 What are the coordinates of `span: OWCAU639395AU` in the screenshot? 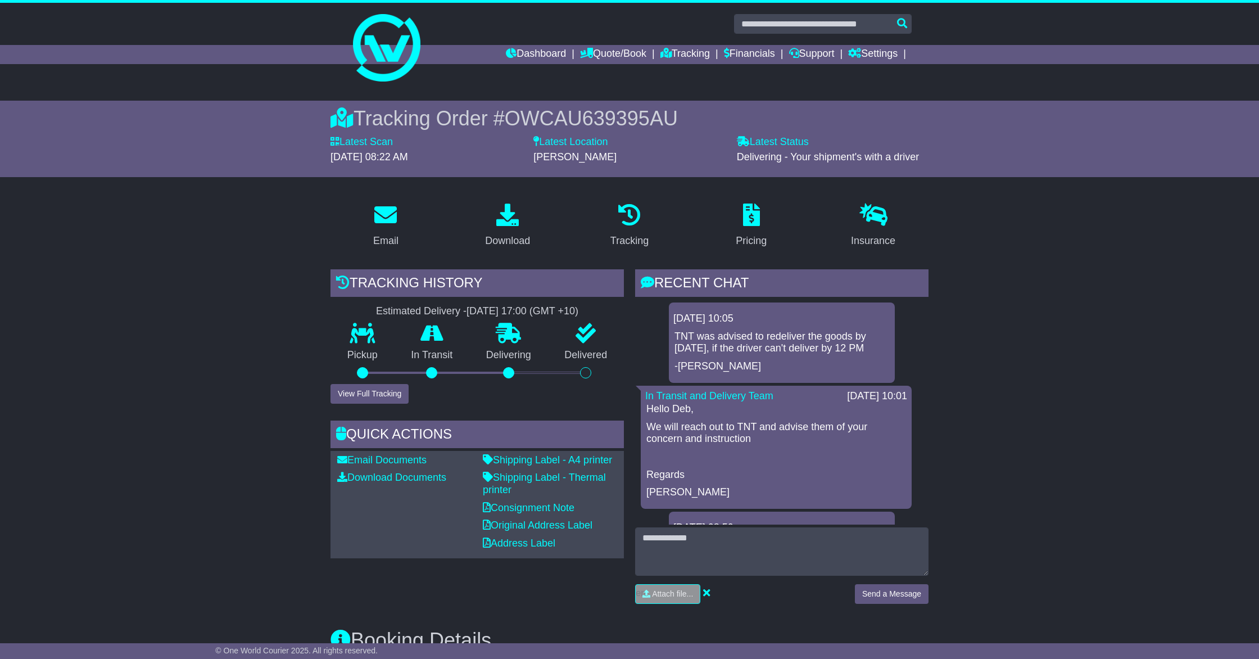 It's located at (591, 118).